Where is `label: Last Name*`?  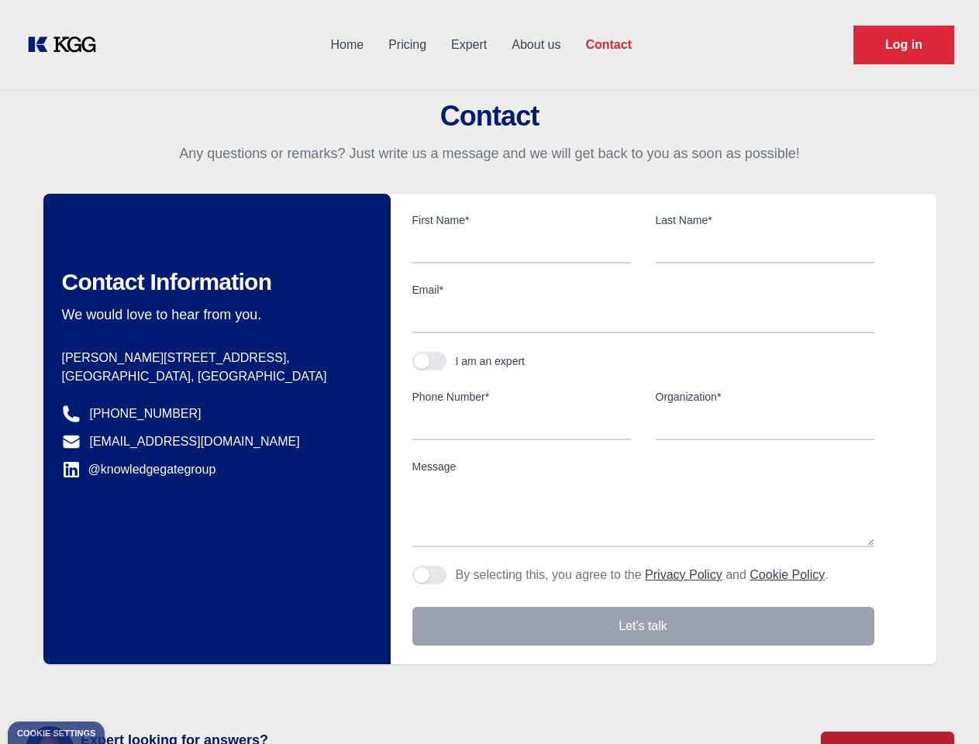 label: Last Name* is located at coordinates (765, 220).